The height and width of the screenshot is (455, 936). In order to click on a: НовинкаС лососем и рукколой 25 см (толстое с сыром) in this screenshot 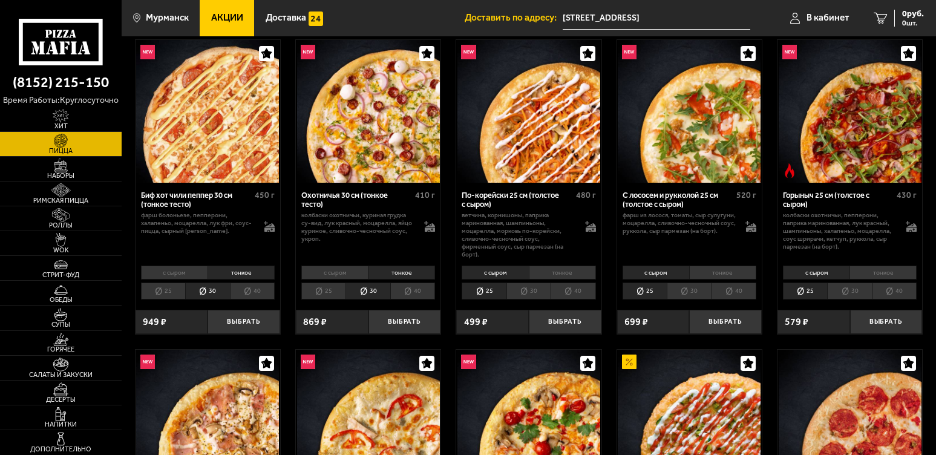, I will do `click(689, 111)`.